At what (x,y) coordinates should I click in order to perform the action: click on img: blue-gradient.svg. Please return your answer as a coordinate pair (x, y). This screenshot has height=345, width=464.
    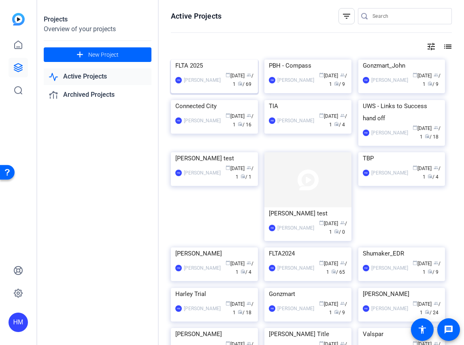
    Looking at the image, I should click on (18, 19).